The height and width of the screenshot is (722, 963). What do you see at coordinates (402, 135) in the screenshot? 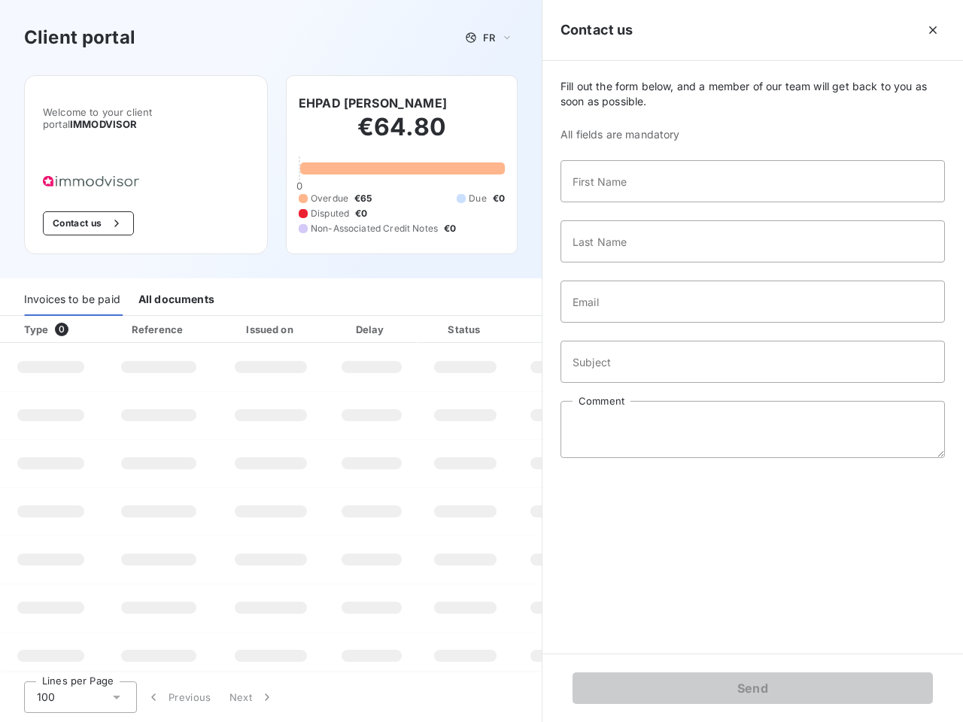
I see `h2: €64.80` at bounding box center [402, 135].